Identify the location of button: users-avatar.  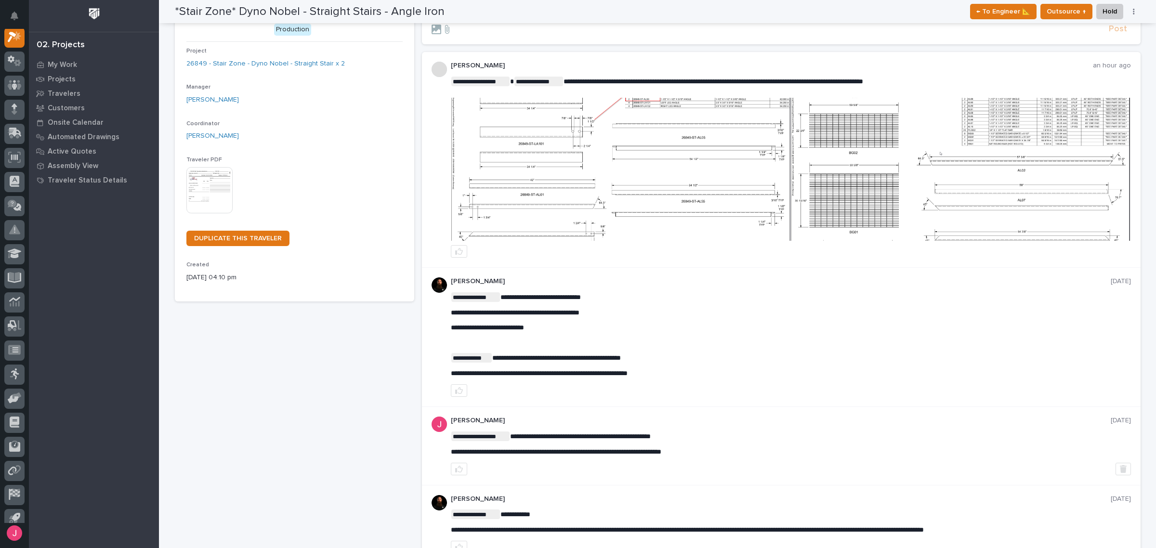
(14, 533).